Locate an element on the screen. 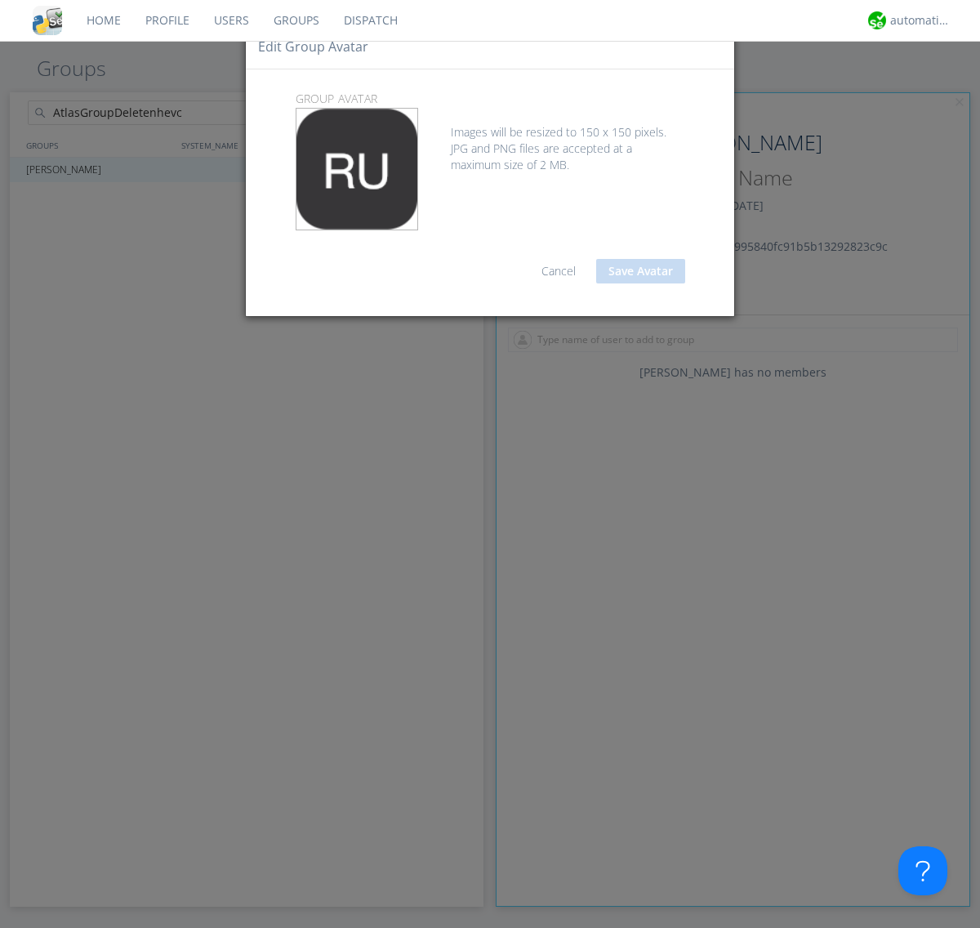  div: automation+atlas is located at coordinates (921, 20).